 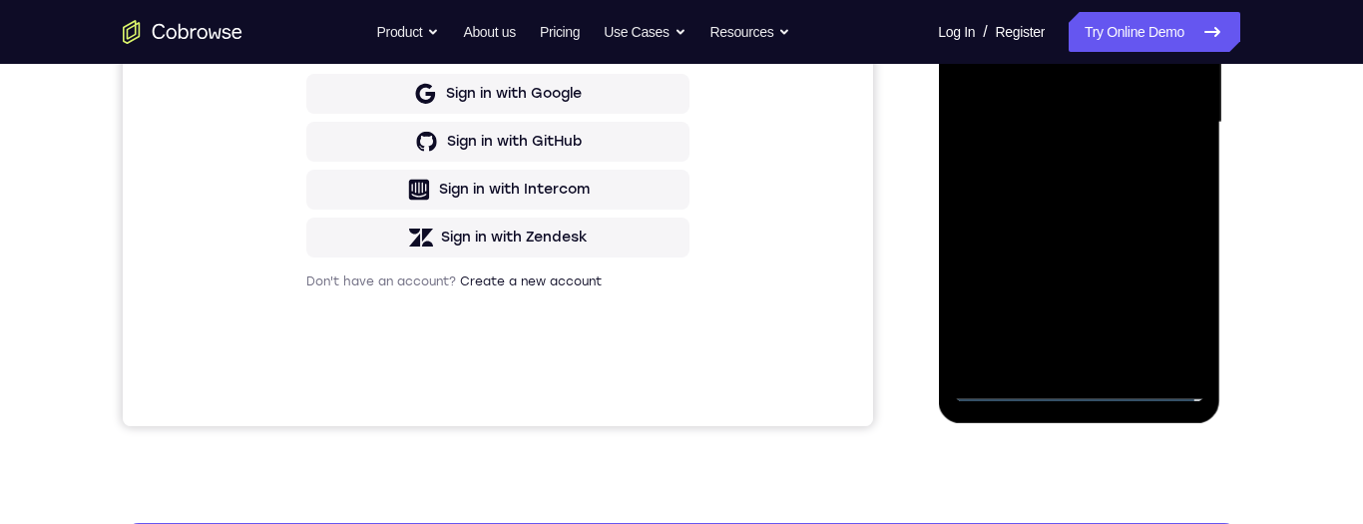 I want to click on a: Pricing, so click(x=560, y=32).